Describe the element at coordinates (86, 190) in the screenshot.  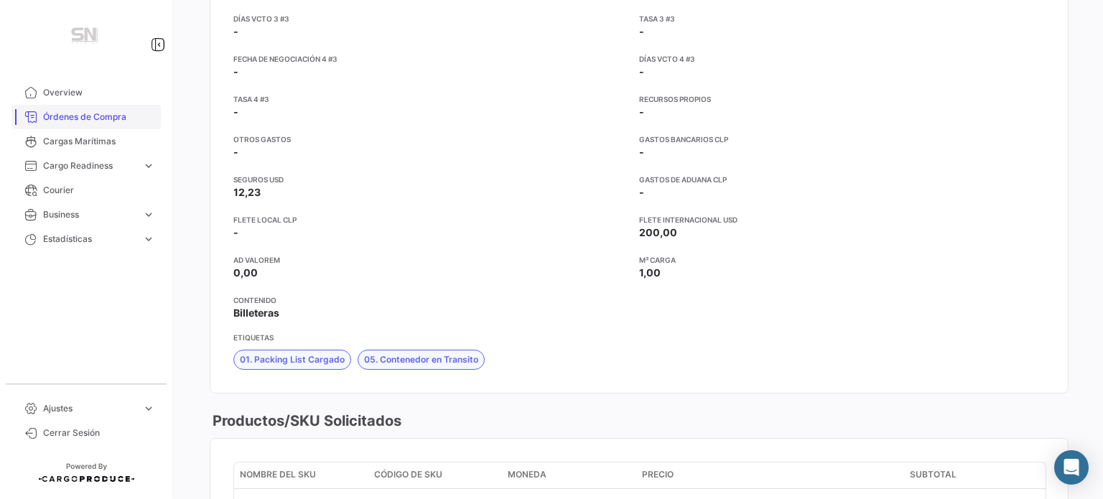
I see `a: Courier` at that location.